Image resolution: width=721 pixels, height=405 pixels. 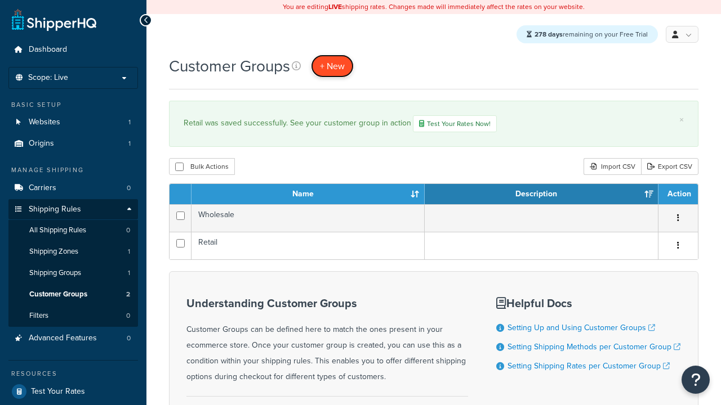 I want to click on span: + New, so click(x=332, y=66).